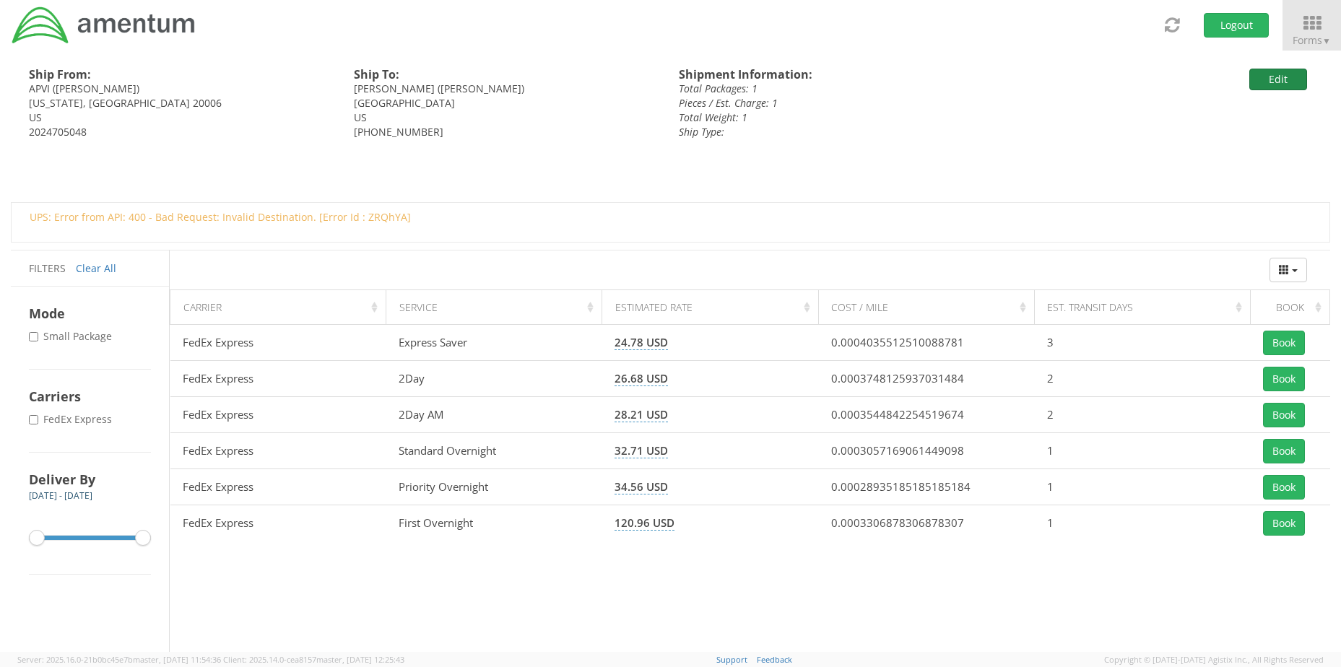 Image resolution: width=1341 pixels, height=667 pixels. I want to click on td: Express Saver, so click(494, 343).